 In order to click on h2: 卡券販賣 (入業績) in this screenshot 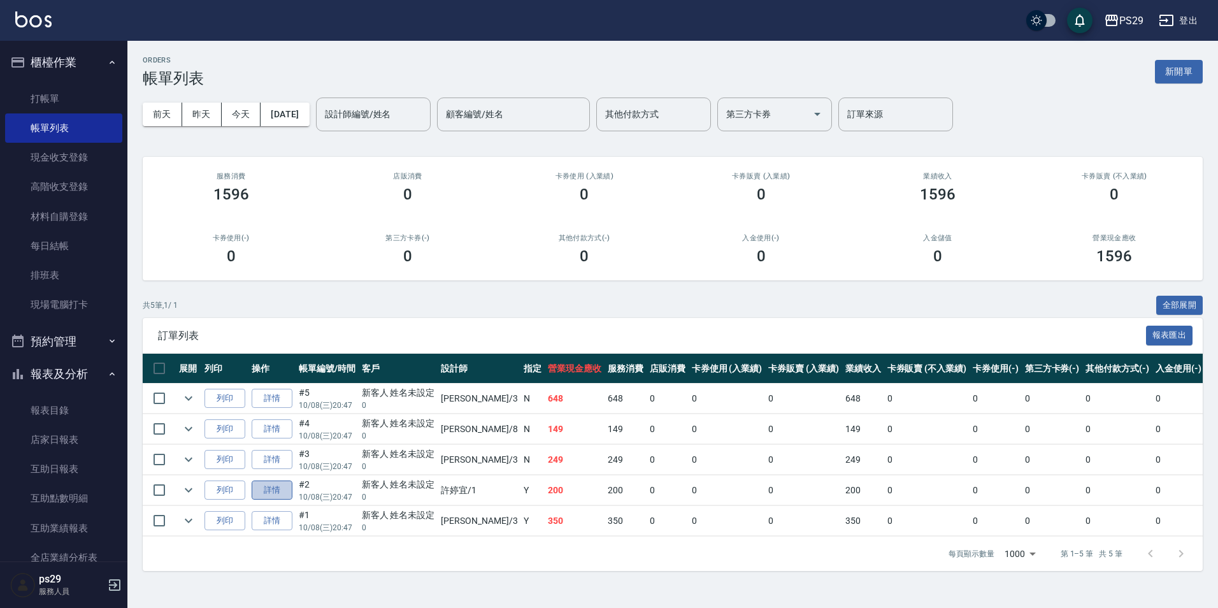, I will do `click(761, 176)`.